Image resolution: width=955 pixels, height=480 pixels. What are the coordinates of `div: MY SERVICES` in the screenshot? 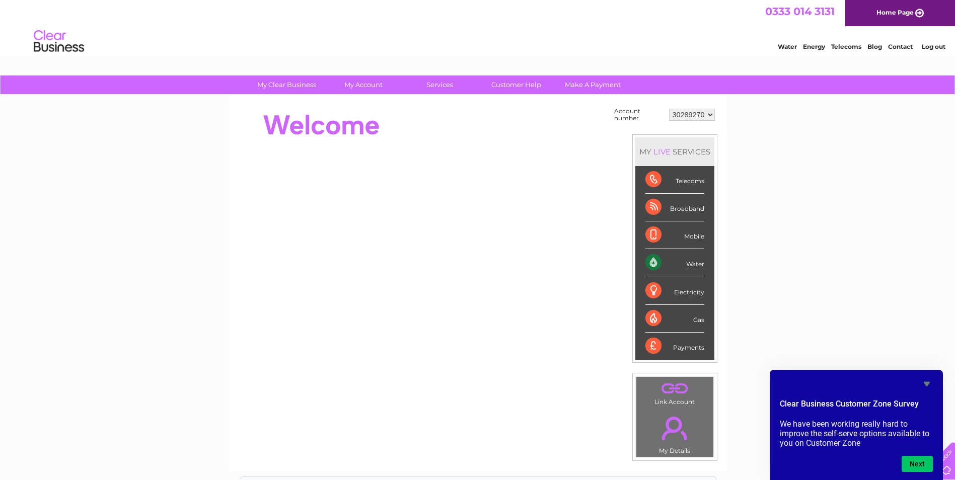 It's located at (675, 152).